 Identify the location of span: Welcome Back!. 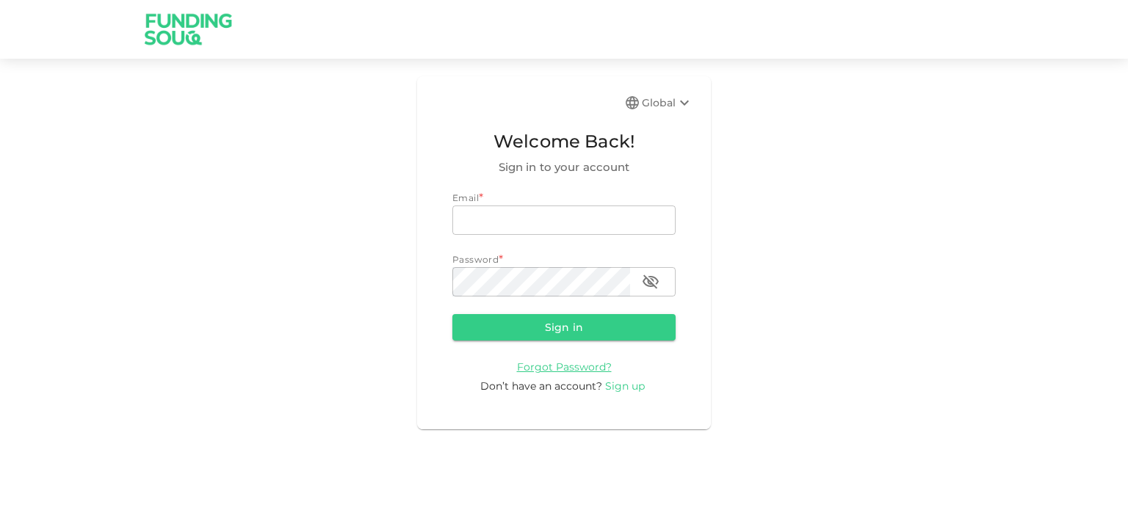
(564, 142).